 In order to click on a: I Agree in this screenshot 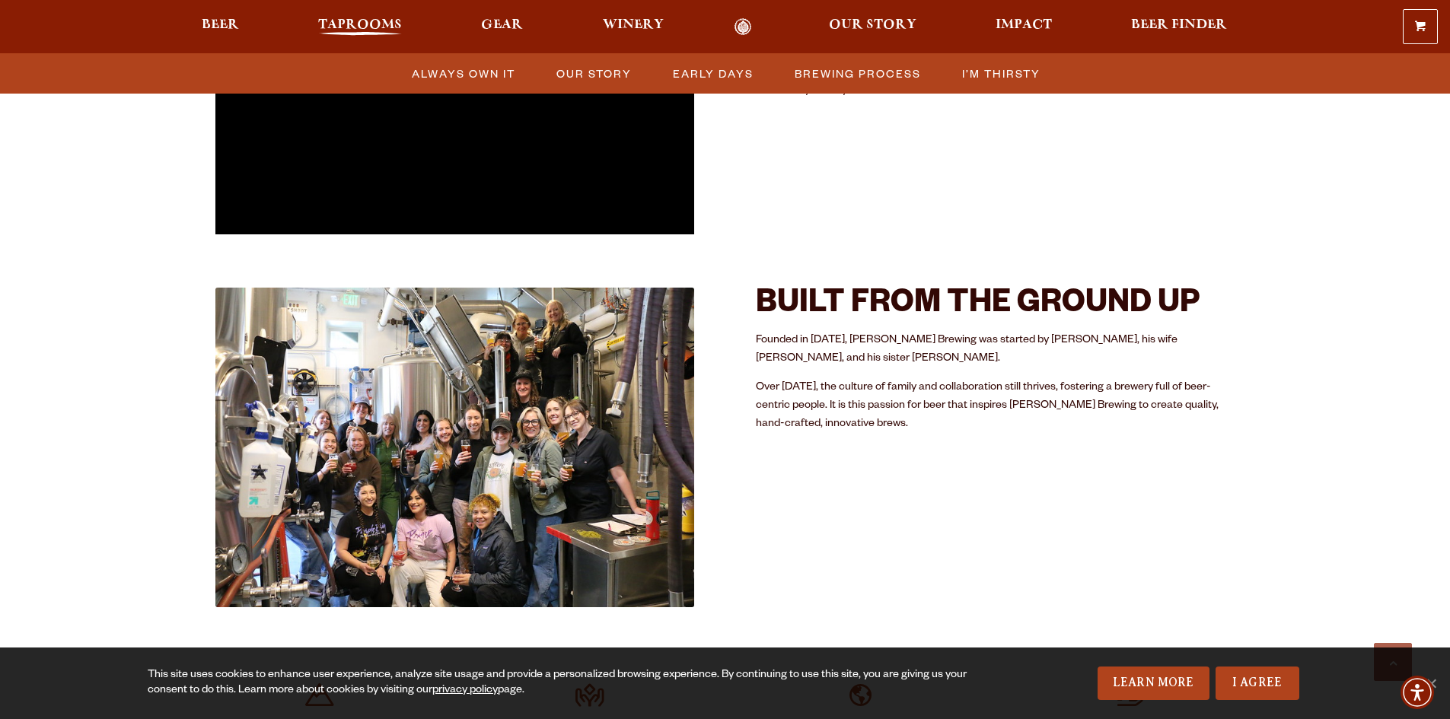, I will do `click(1257, 684)`.